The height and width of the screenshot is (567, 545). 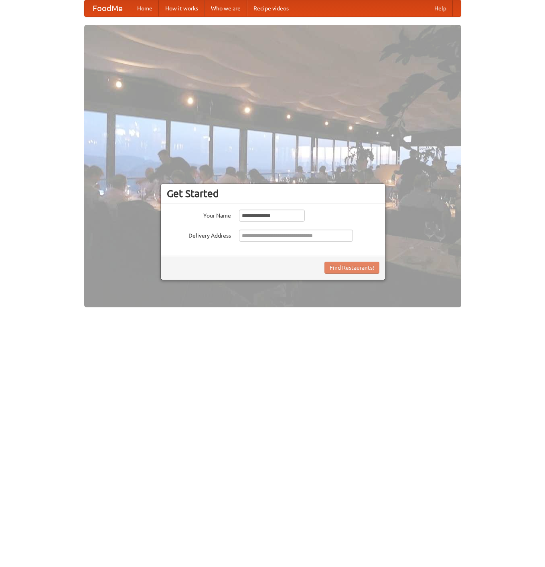 What do you see at coordinates (352, 268) in the screenshot?
I see `button: Find Restaurants!` at bounding box center [352, 268].